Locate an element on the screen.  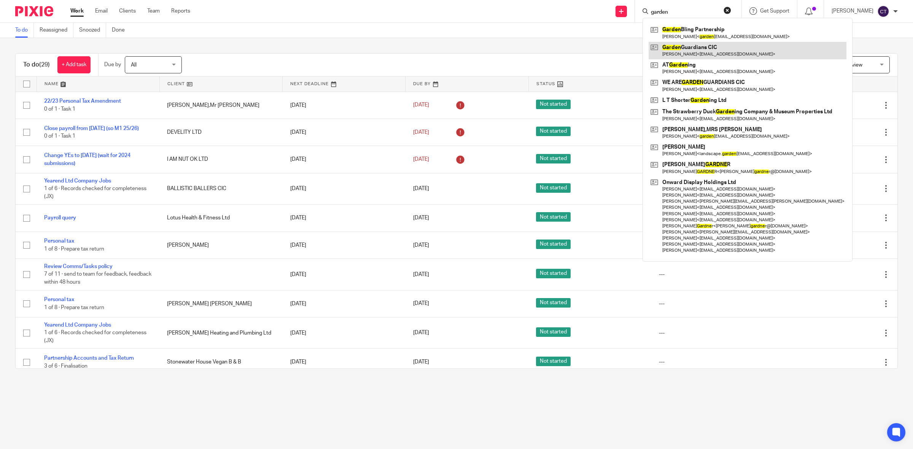
img: svg%3E is located at coordinates (884, 11).